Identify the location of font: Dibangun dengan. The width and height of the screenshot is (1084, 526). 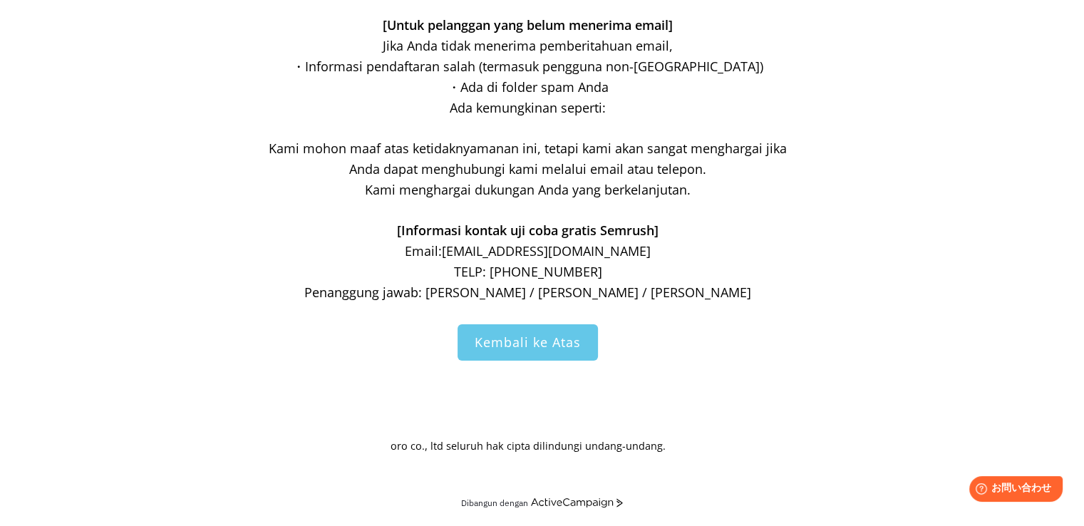
(495, 503).